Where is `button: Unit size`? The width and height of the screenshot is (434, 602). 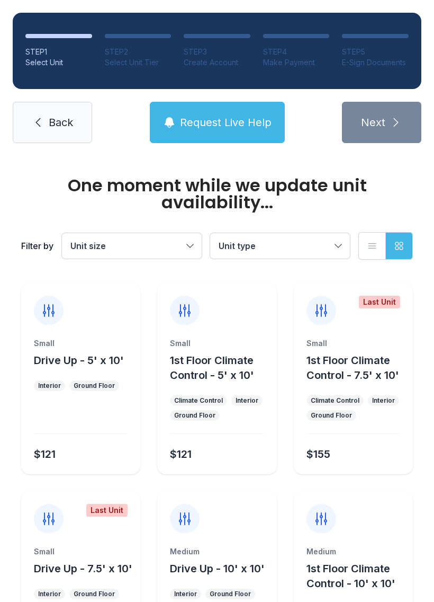
button: Unit size is located at coordinates (132, 246).